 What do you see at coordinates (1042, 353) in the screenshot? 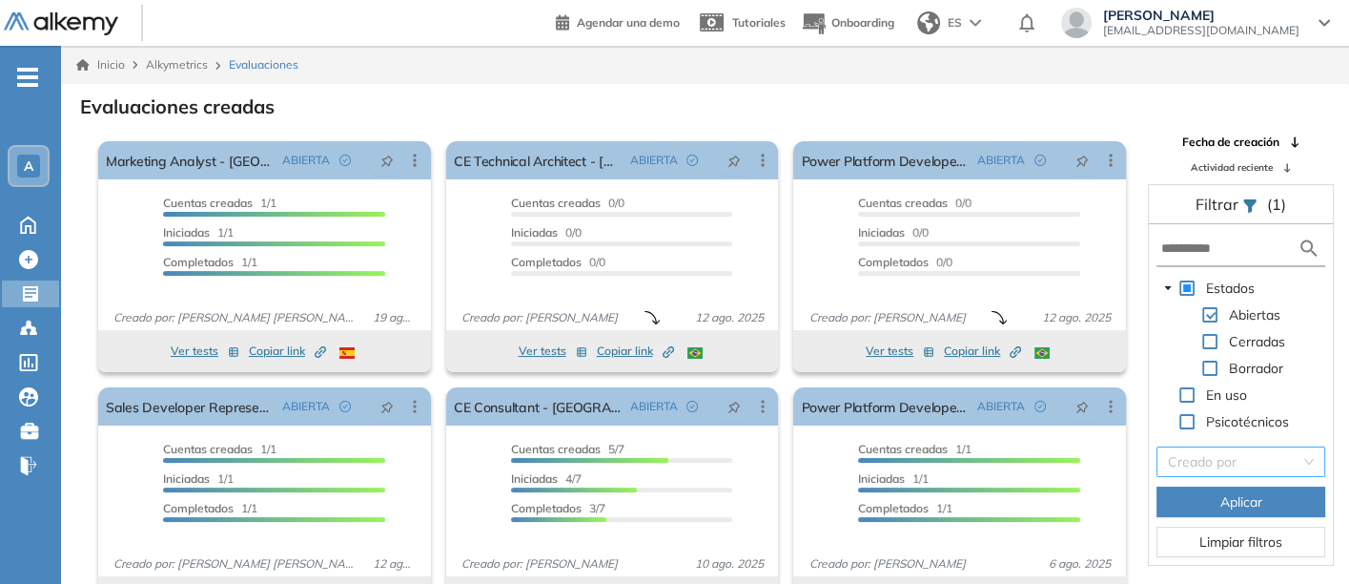
I see `img: BRA` at bounding box center [1042, 353].